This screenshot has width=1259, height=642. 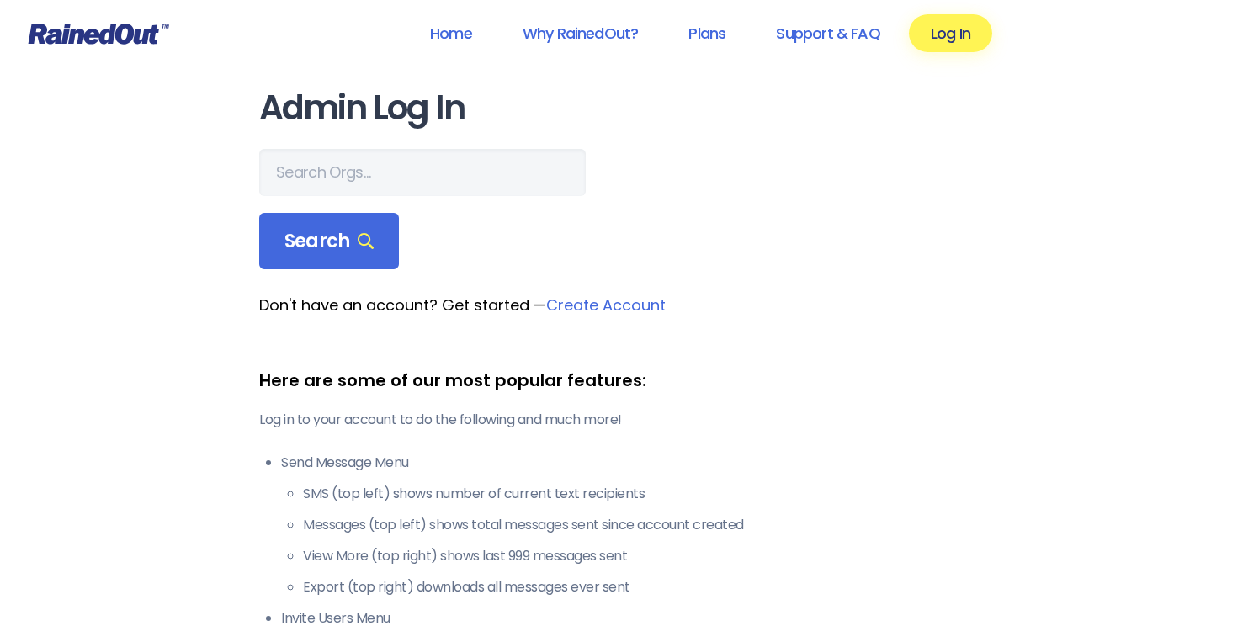 What do you see at coordinates (651, 525) in the screenshot?
I see `li: Messages (top left) shows total messages sent since account created` at bounding box center [651, 525].